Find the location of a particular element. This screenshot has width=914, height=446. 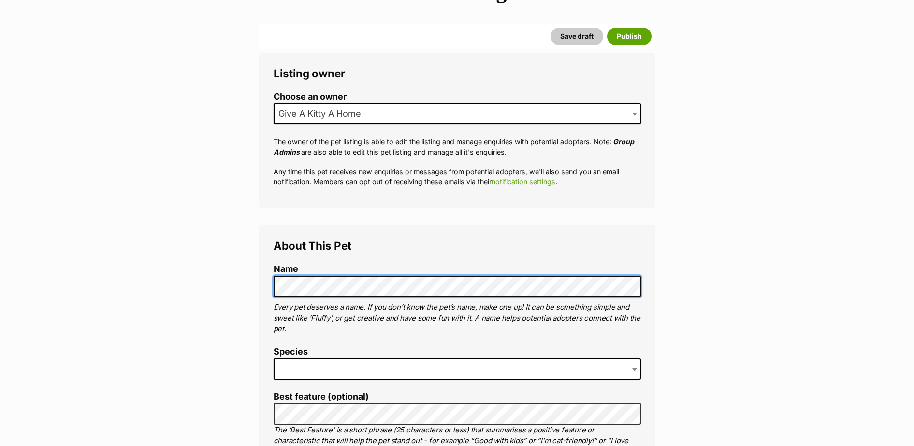

label: Choose an owner is located at coordinates (457, 97).